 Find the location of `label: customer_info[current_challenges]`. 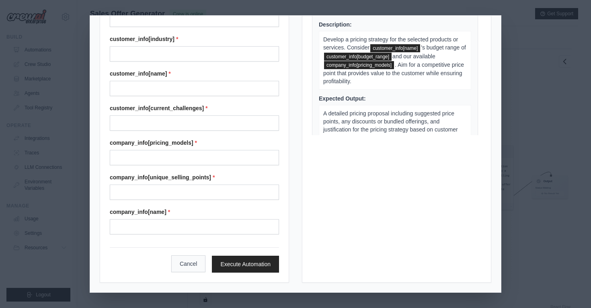

label: customer_info[current_challenges] is located at coordinates (194, 108).